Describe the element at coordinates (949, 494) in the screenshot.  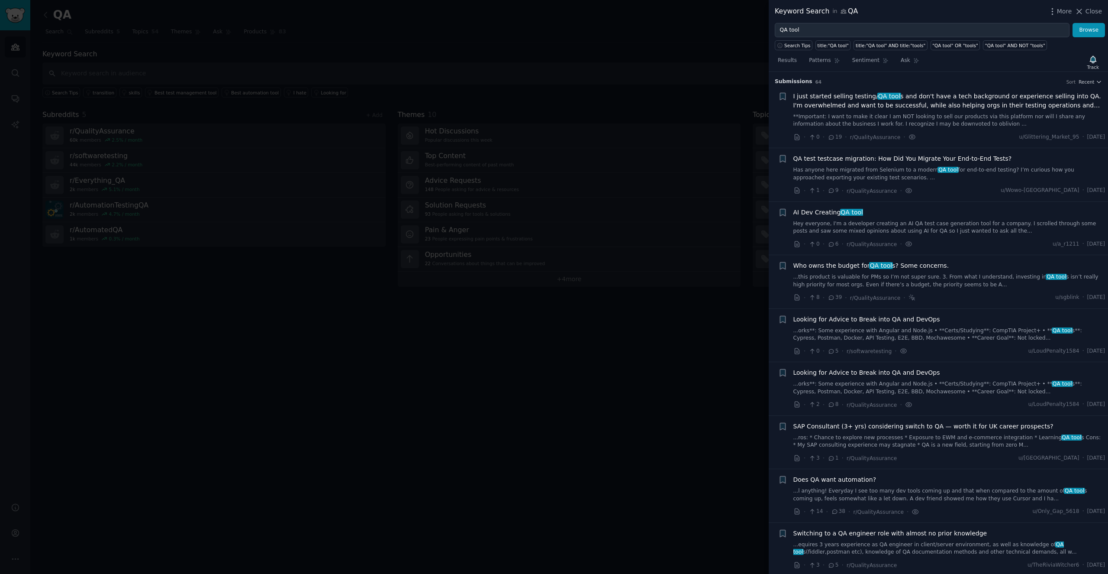
I see `a: ...l anything! Everyday I see too many dev tools coming up and that when compared to the amount o...` at that location.